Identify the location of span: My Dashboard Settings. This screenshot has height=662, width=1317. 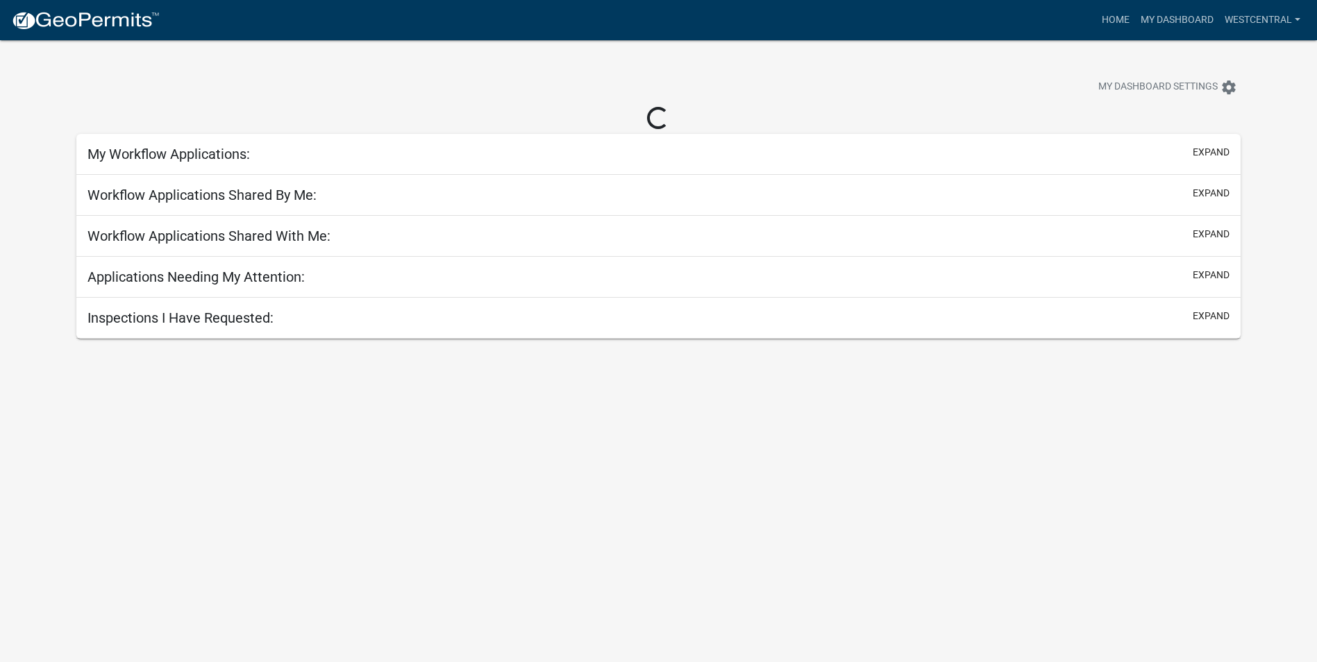
(1158, 87).